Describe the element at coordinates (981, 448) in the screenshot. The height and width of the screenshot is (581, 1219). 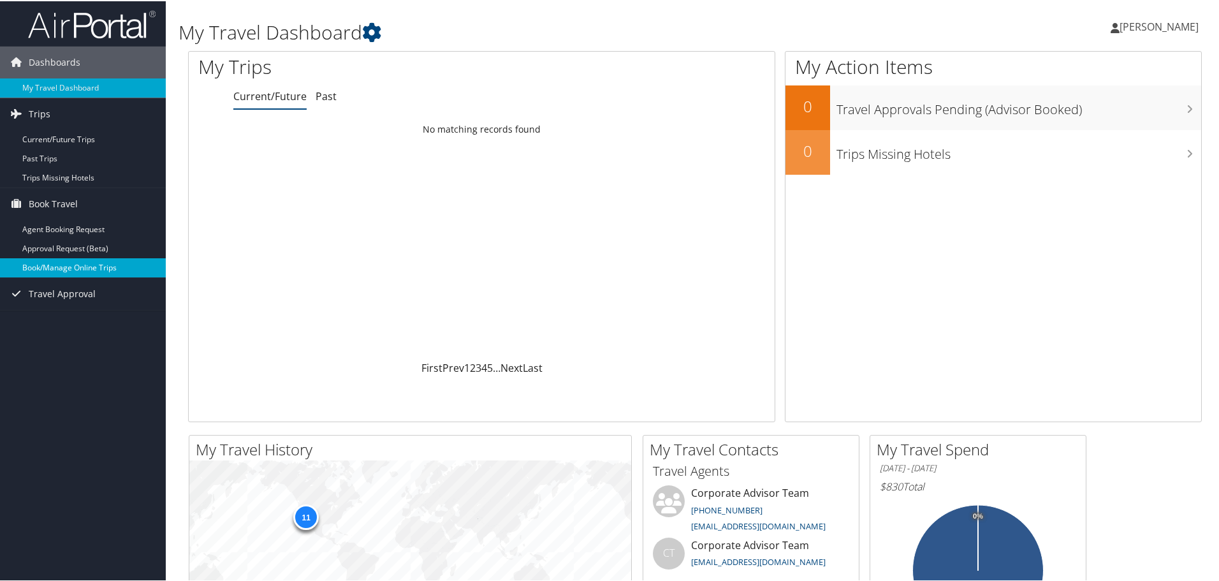
I see `h2: My Travel Spend` at that location.